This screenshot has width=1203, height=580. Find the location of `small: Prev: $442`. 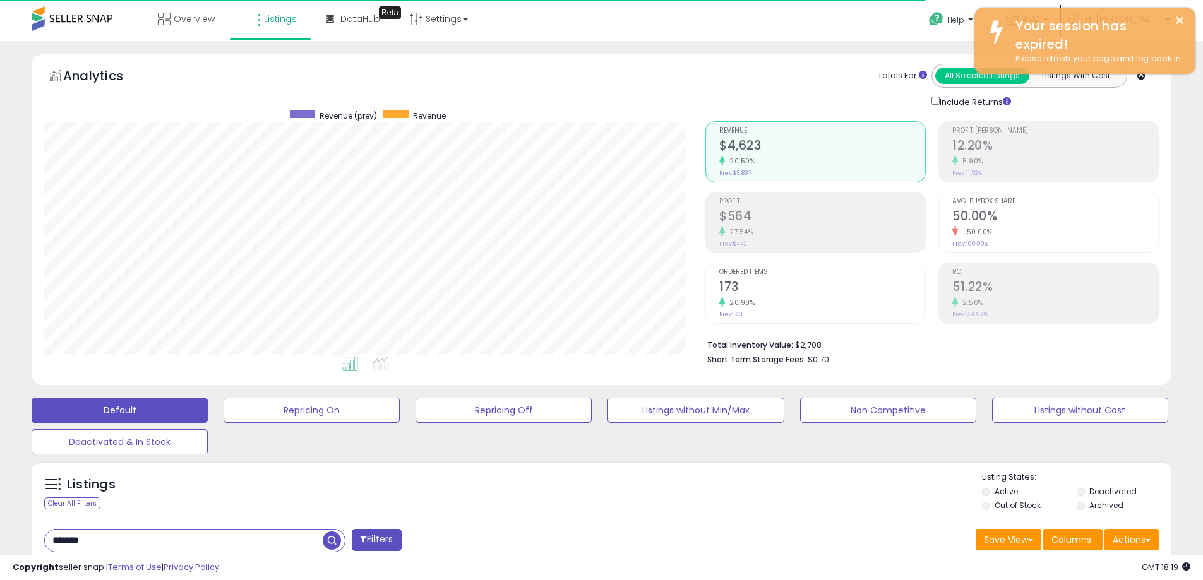

small: Prev: $442 is located at coordinates (733, 244).